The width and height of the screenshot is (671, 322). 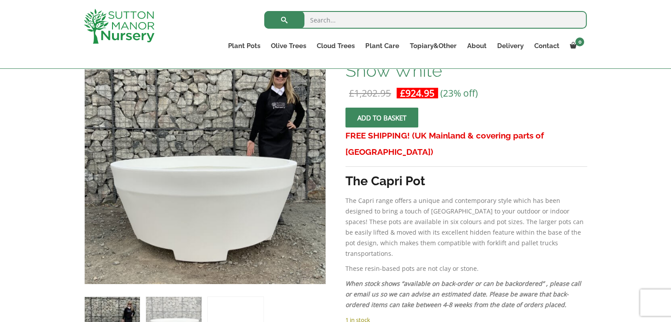 I want to click on input: Search..., so click(x=425, y=20).